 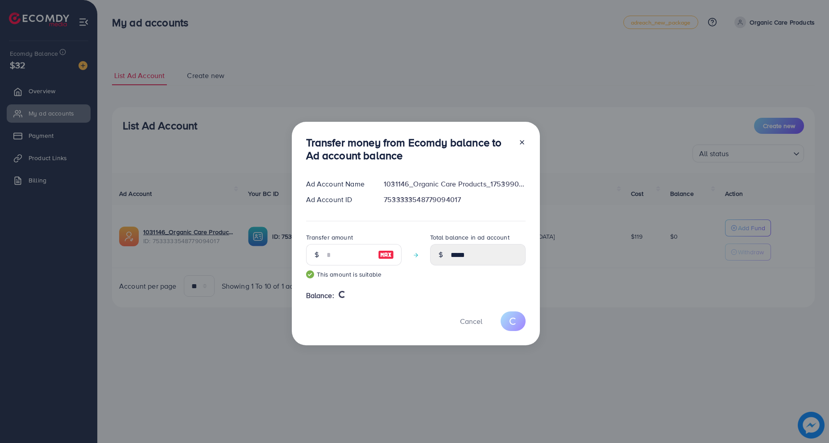 I want to click on label: Total balance in ad account, so click(x=470, y=237).